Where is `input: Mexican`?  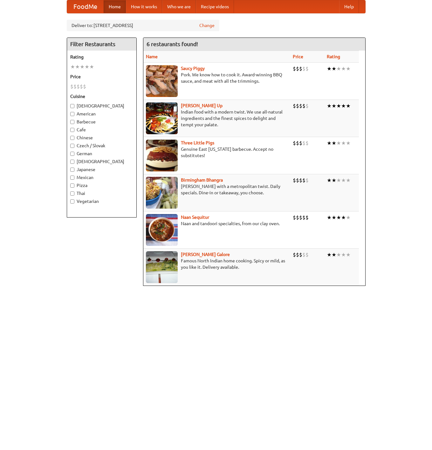 input: Mexican is located at coordinates (72, 177).